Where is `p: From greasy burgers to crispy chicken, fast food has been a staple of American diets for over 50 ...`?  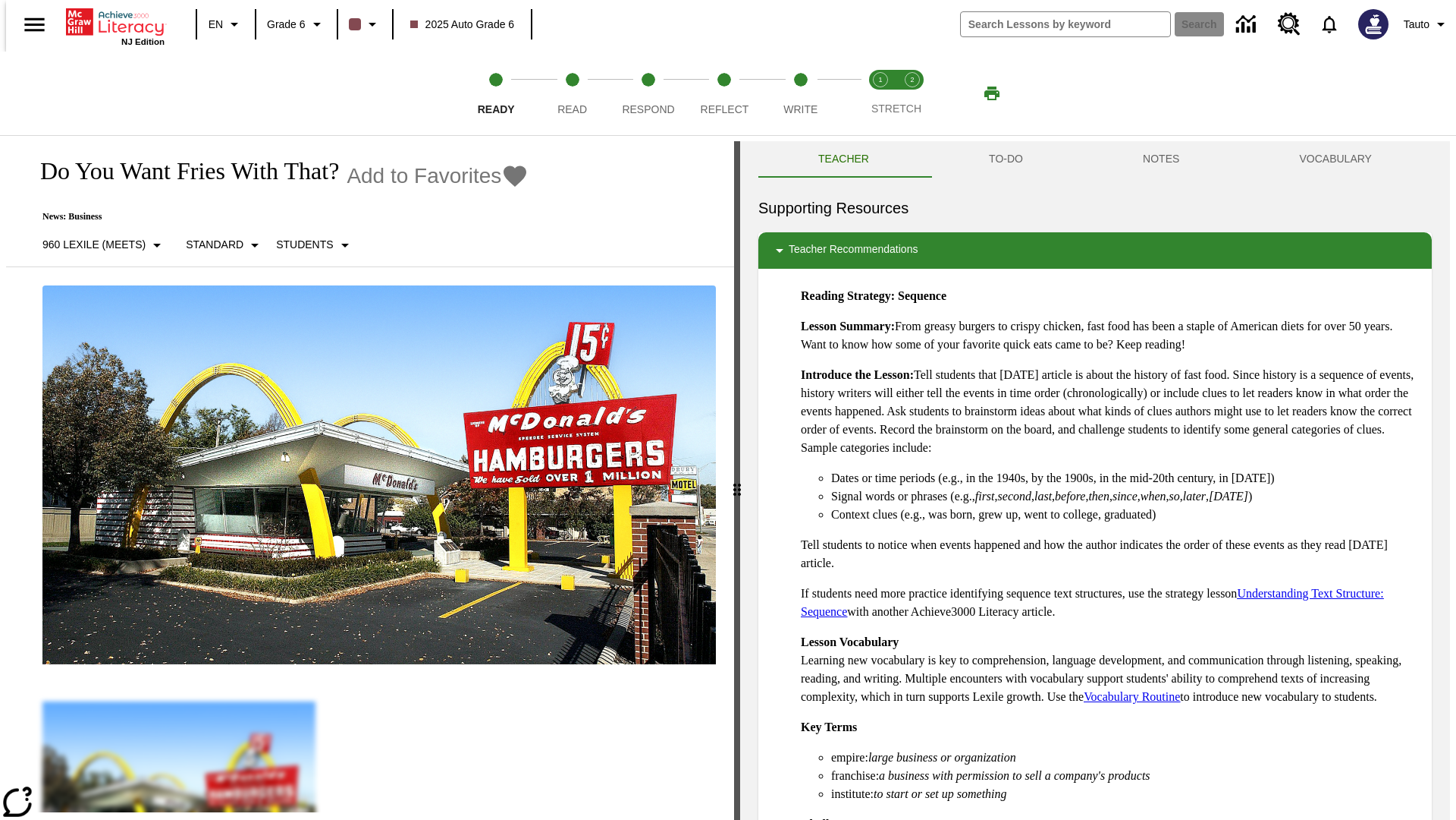
p: From greasy burgers to crispy chicken, fast food has been a staple of American diets for over 50 ... is located at coordinates (1111, 336).